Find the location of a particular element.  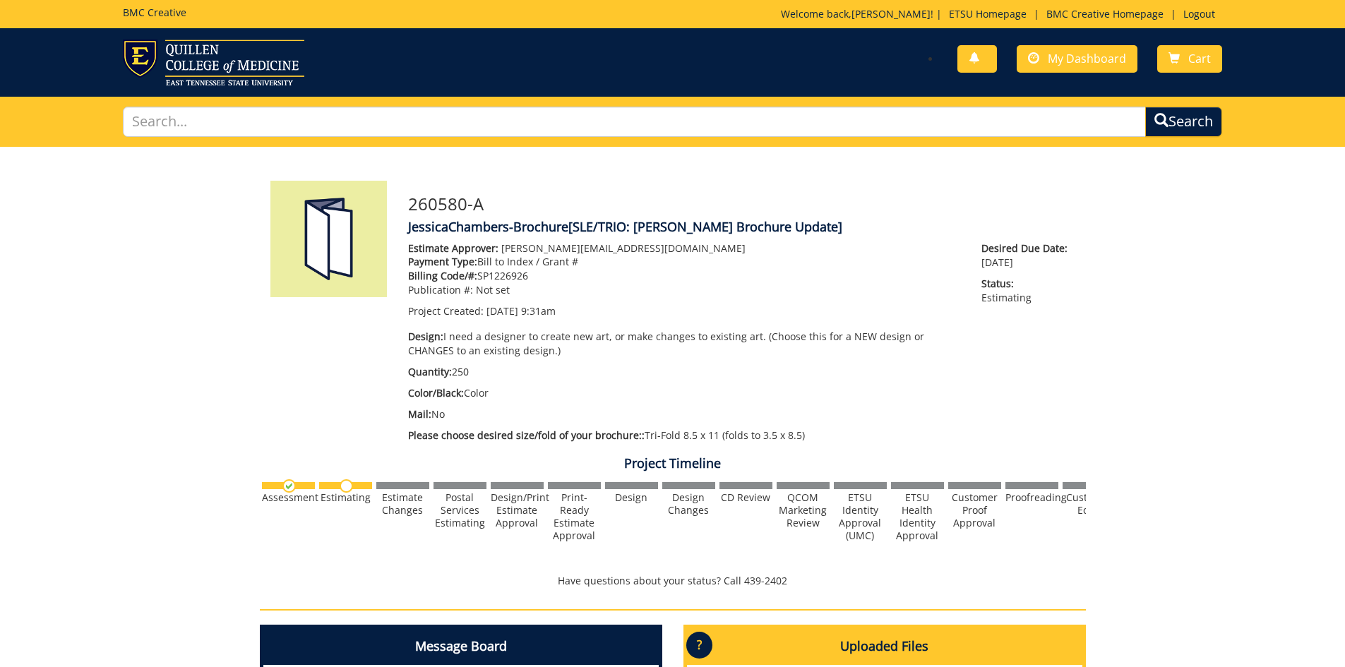

span: Mail: is located at coordinates (419, 414).